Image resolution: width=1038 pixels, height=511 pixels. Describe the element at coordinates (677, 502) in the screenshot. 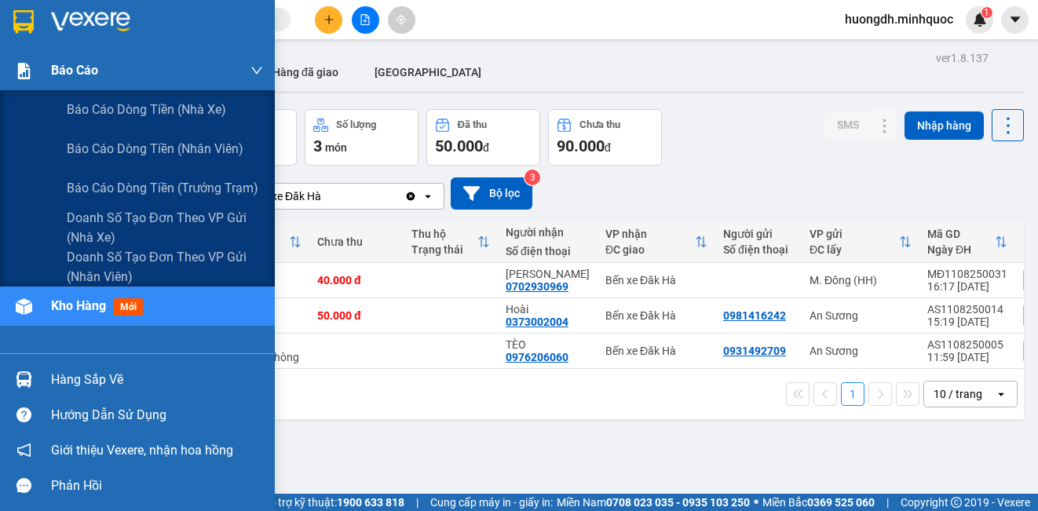

I see `strong: 0708 023 035 - 0935 103 250` at that location.